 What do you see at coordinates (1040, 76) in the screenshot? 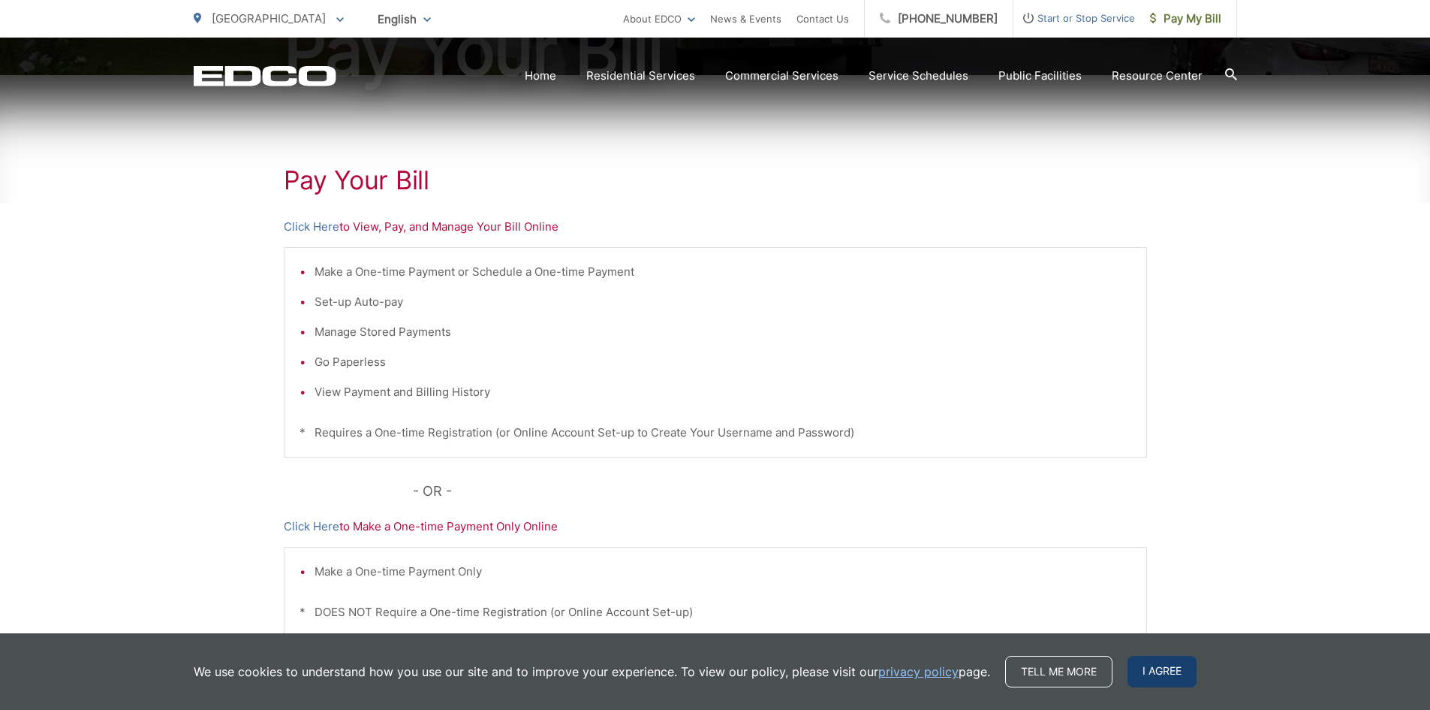
I see `a: Public Facilities` at bounding box center [1040, 76].